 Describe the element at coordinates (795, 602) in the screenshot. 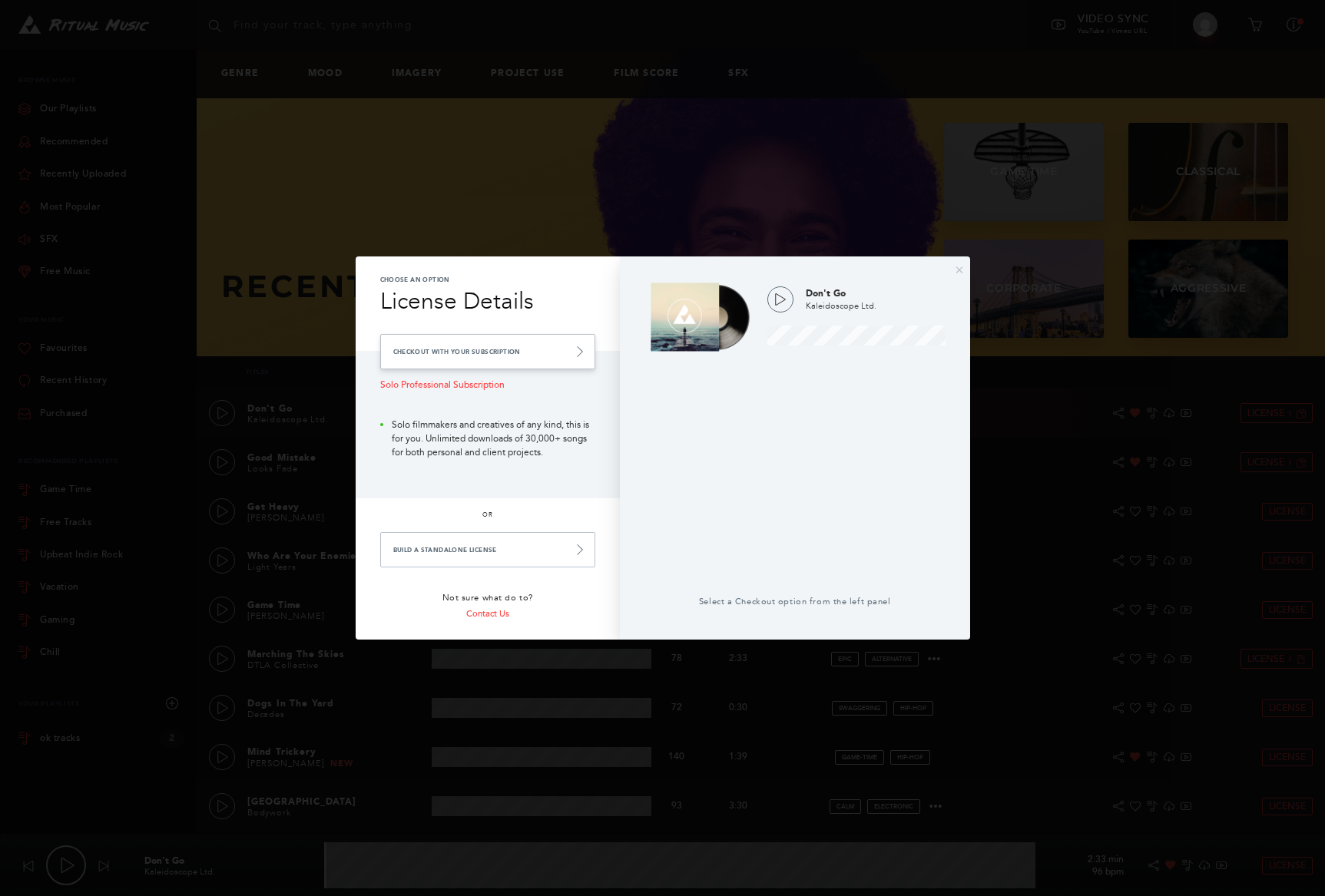

I see `p: Select a Checkout option from the left panel` at that location.